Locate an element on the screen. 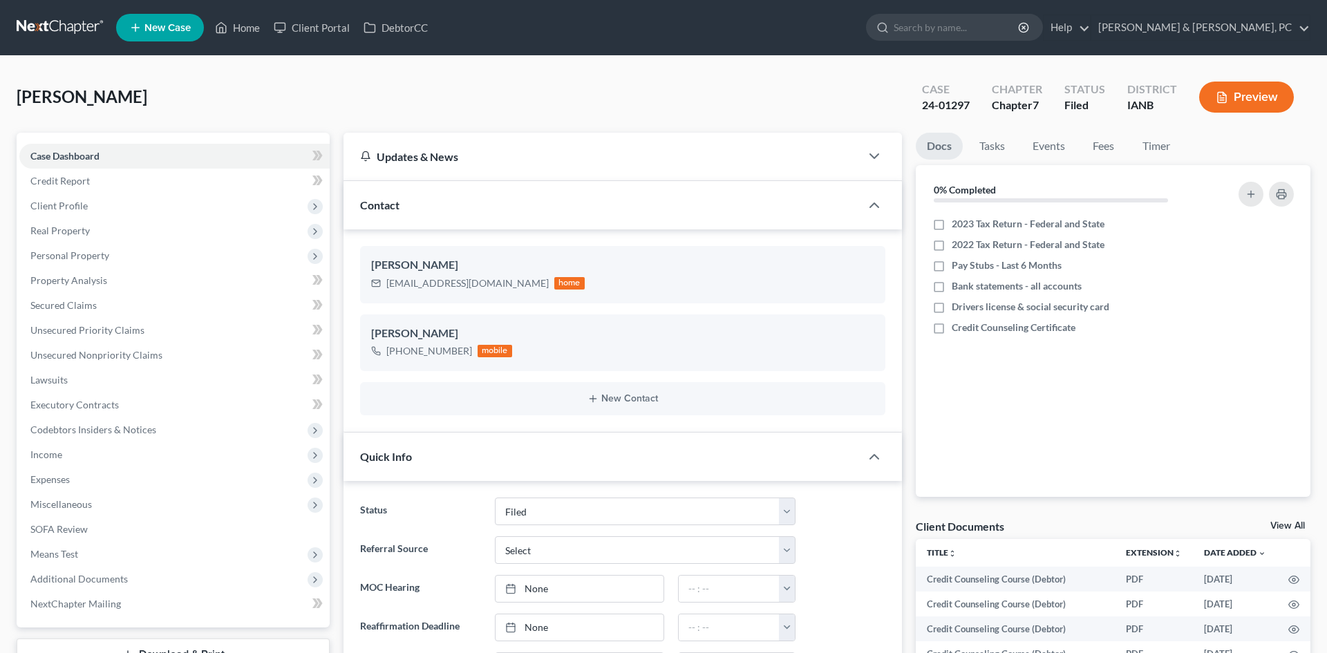 This screenshot has height=653, width=1327. span: Means Test is located at coordinates (54, 553).